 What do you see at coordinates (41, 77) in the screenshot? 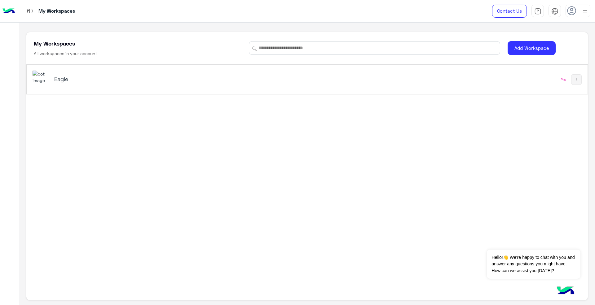
I see `img: 713415422032625` at bounding box center [41, 77].